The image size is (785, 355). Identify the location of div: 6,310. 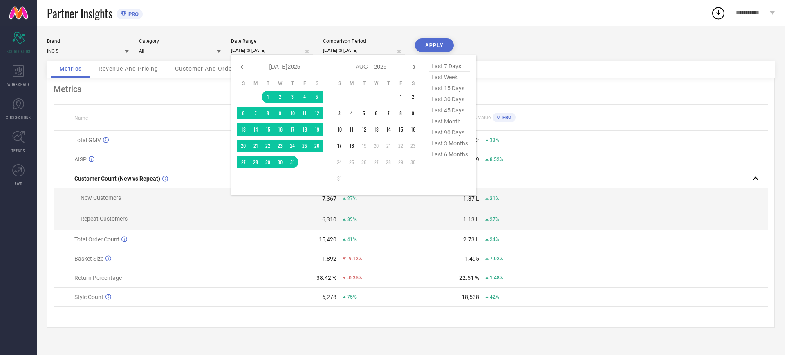
(329, 219).